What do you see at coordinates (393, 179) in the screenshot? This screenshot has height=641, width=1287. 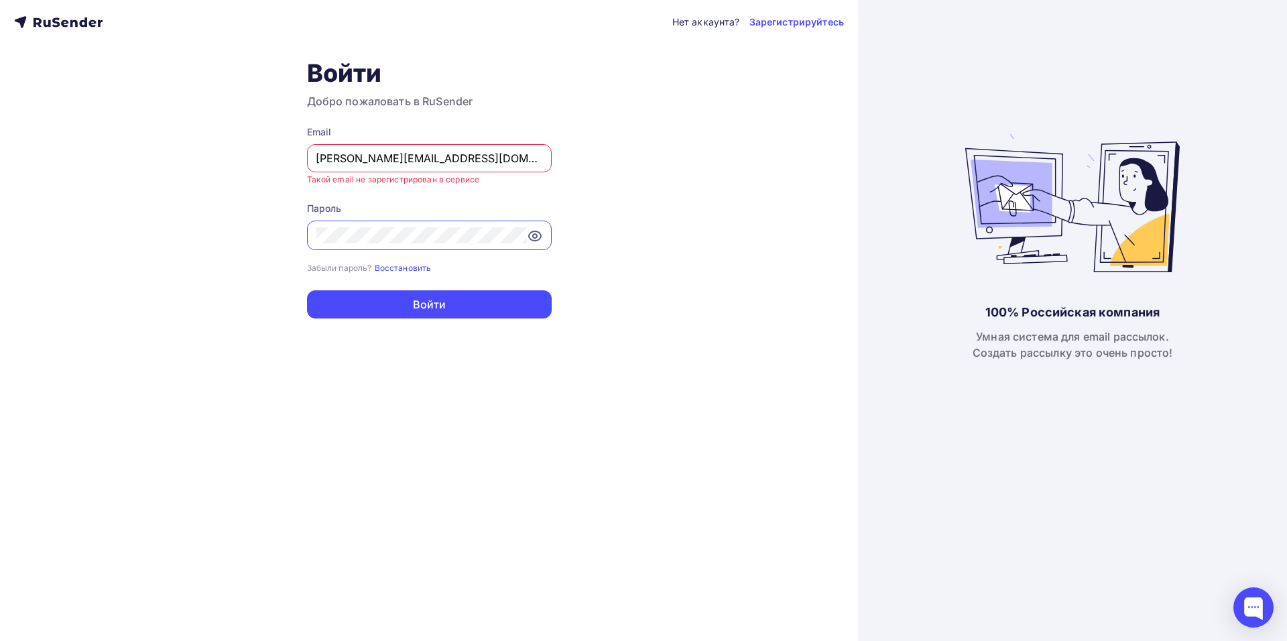 I see `small: Такой email не зарегистрирован в сервисе` at bounding box center [393, 179].